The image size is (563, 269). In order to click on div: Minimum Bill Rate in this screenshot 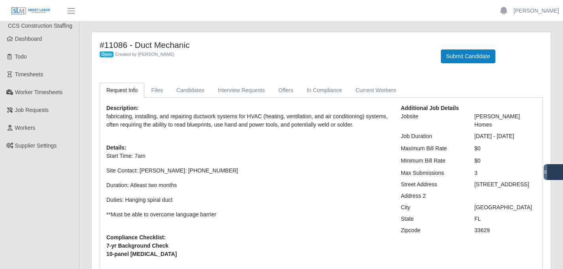, I will do `click(432, 160)`.